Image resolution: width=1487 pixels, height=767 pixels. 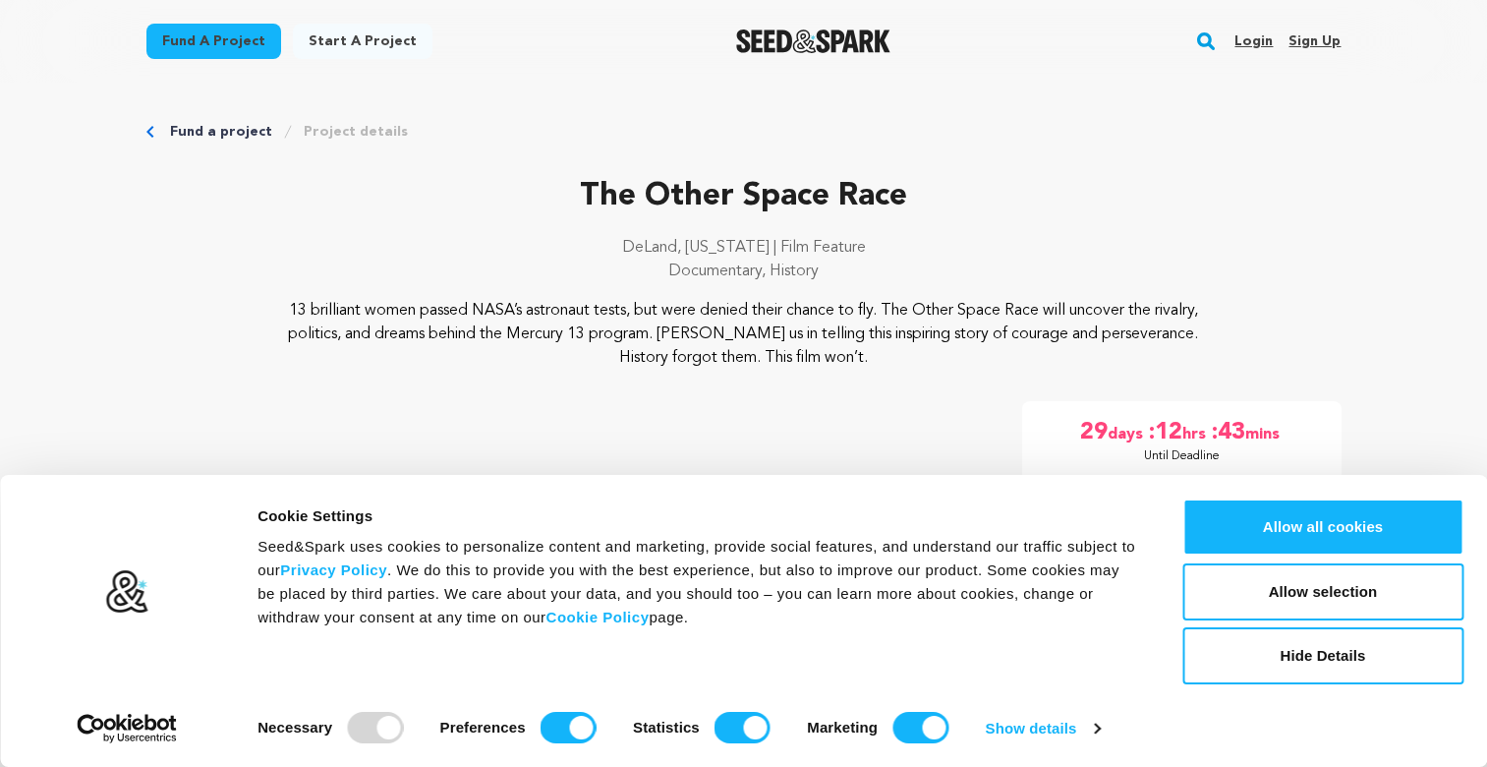 What do you see at coordinates (744, 197) in the screenshot?
I see `p: The Other Space Race` at bounding box center [744, 197].